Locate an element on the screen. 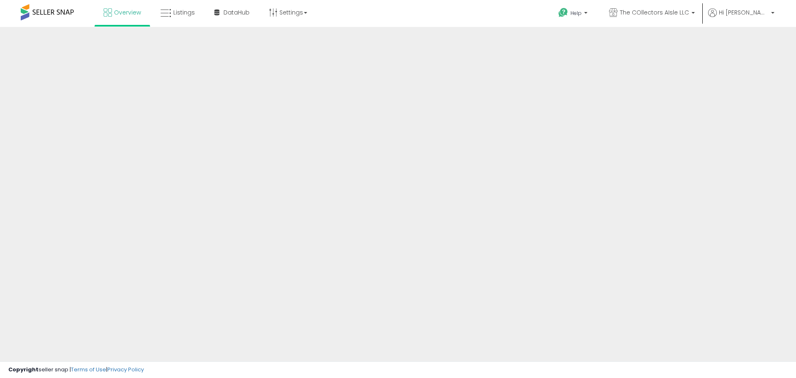 The width and height of the screenshot is (796, 378). i: Get Help is located at coordinates (563, 12).